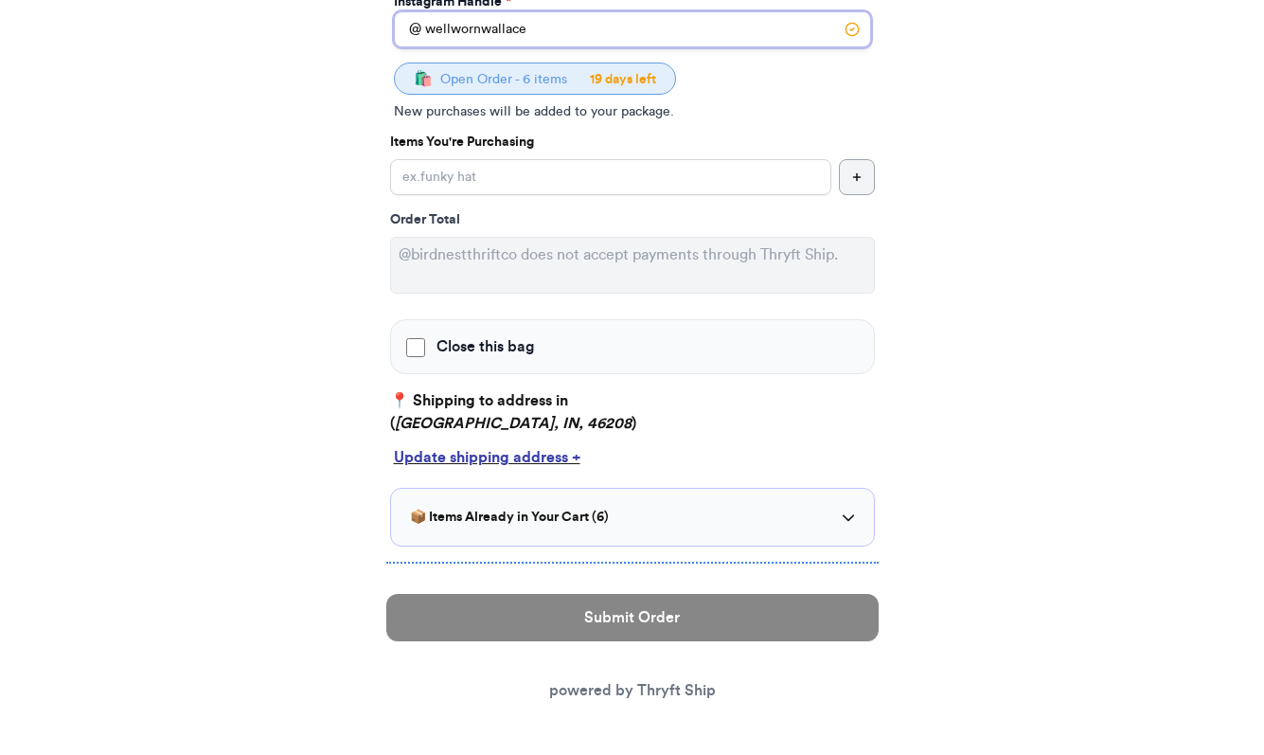  Describe the element at coordinates (504, 80) in the screenshot. I see `span: Open Order - 6 items` at that location.